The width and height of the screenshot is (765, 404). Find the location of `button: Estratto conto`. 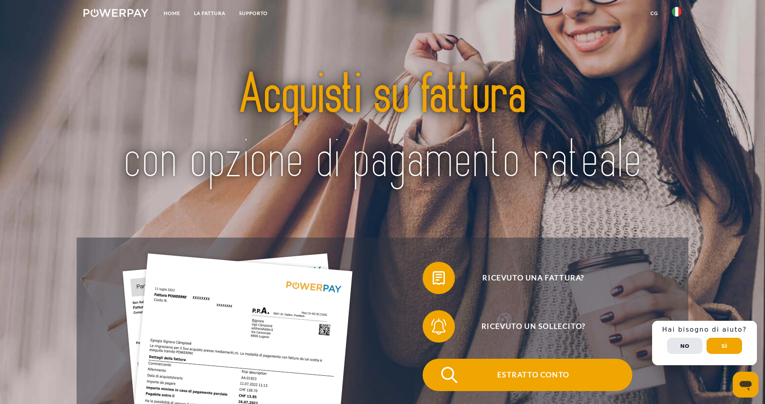

button: Estratto conto is located at coordinates (528, 374).